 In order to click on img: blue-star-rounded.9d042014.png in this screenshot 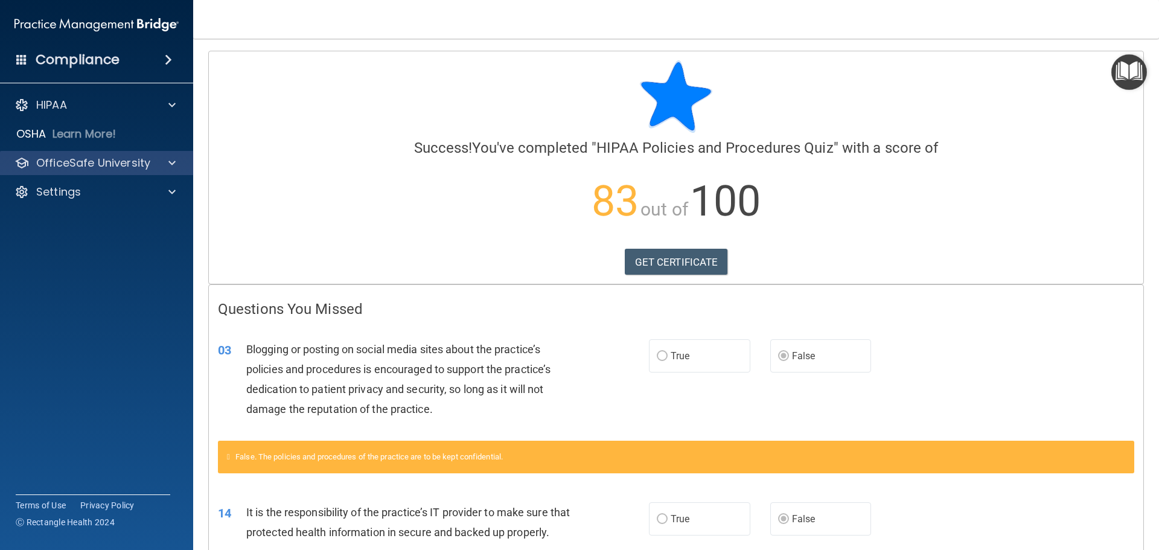, I will do `click(676, 97)`.